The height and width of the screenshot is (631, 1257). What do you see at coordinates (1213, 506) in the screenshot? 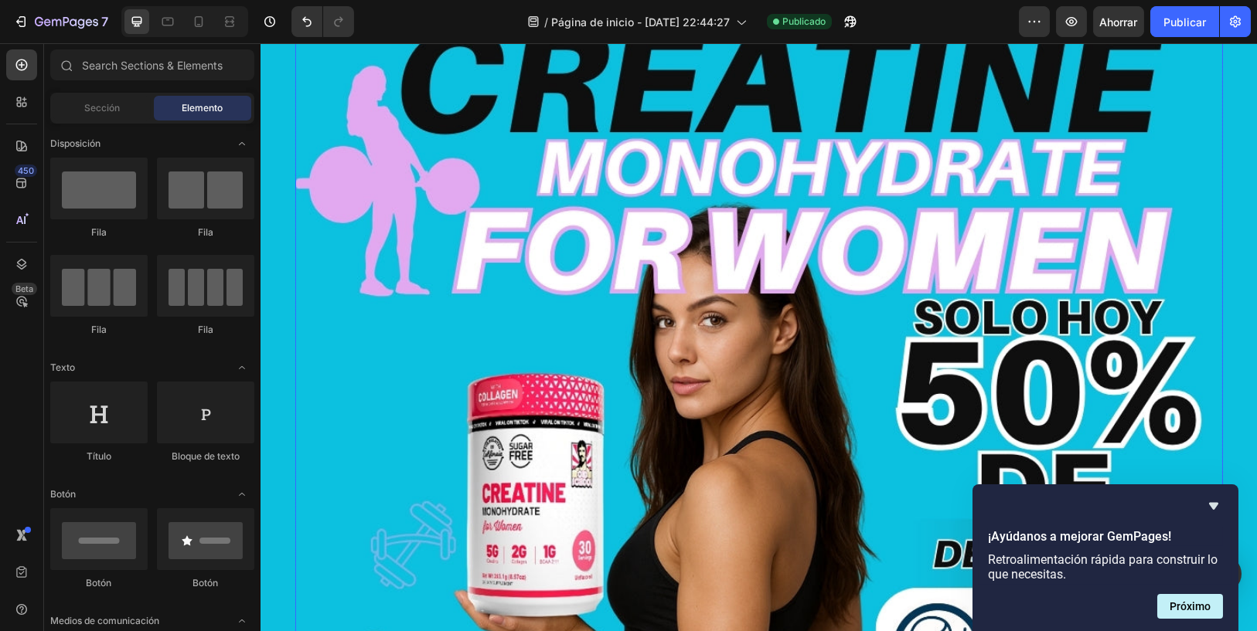
I see `button: Ocultar encuesta` at bounding box center [1213, 506].